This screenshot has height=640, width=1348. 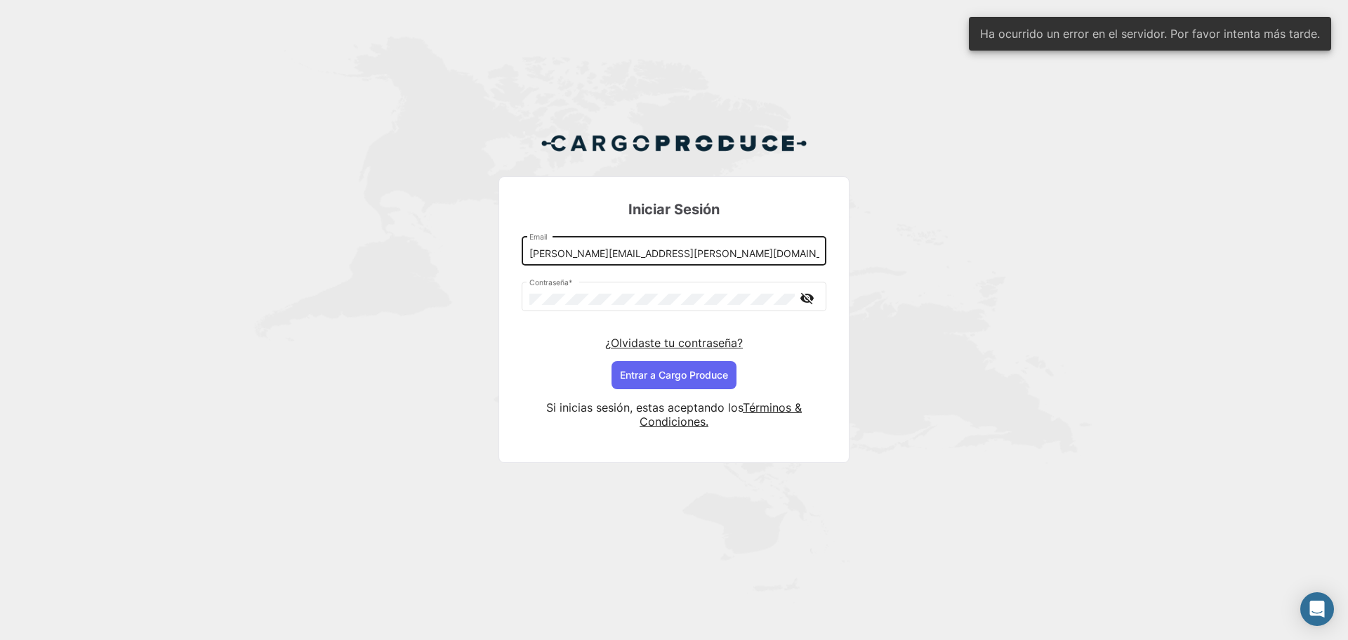 What do you see at coordinates (645, 407) in the screenshot?
I see `span: Si inicias sesión, estas aceptando los` at bounding box center [645, 407].